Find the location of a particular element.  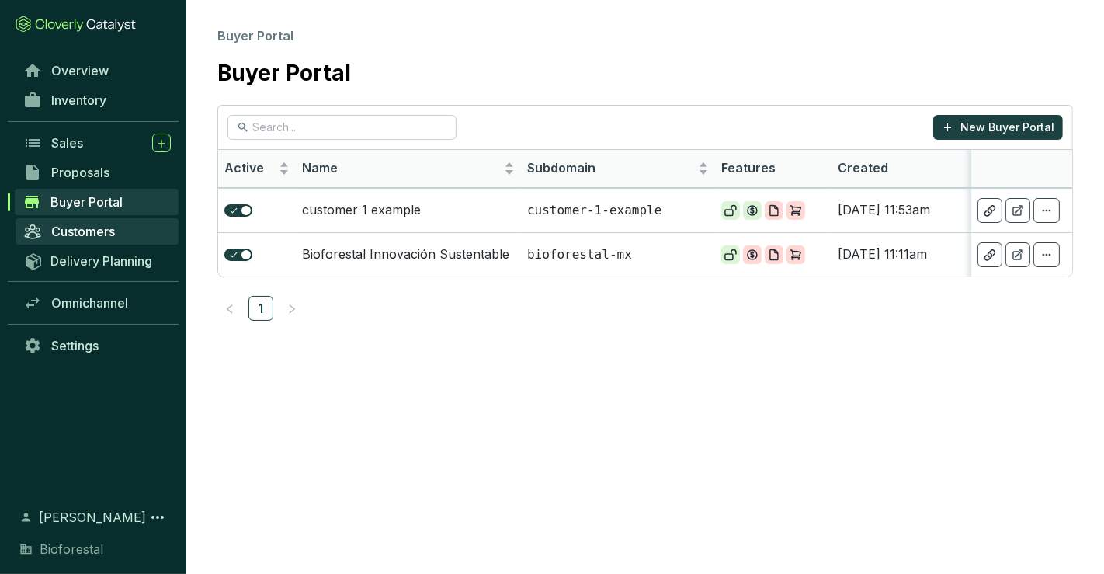

a: Inventory is located at coordinates (97, 100).